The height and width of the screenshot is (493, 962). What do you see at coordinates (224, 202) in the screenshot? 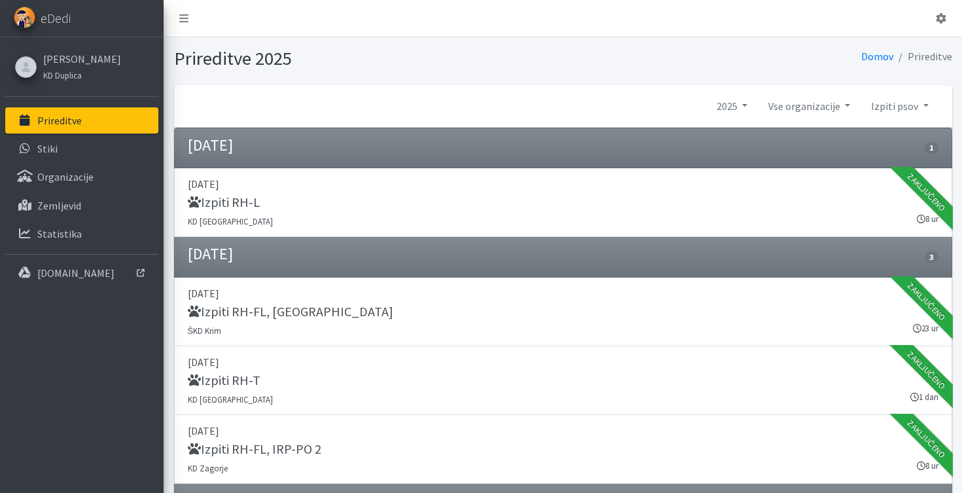
I see `h5: Izpiti RH-L` at bounding box center [224, 202].